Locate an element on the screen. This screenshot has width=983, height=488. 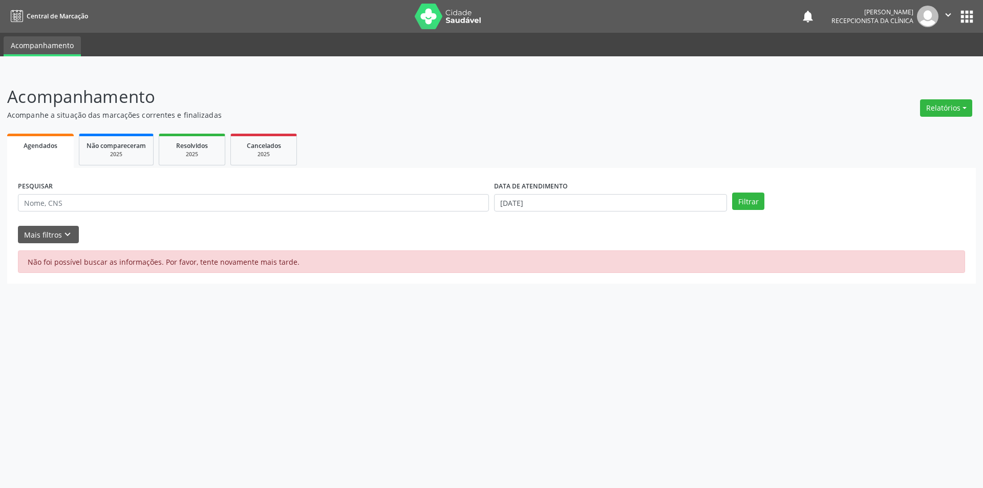
button: Filtrar is located at coordinates (748, 201).